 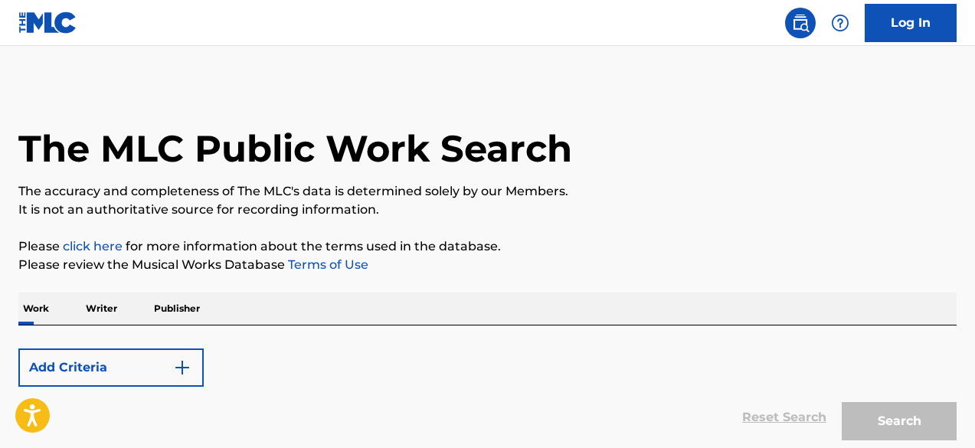 I want to click on a: Public Search, so click(x=801, y=23).